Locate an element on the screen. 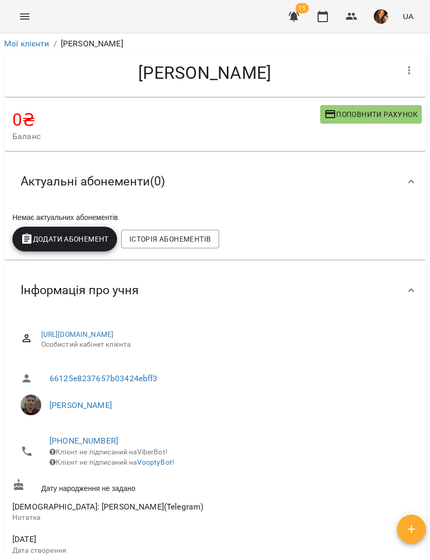 The width and height of the screenshot is (430, 560). span: Клієнт не підписаний на ! is located at coordinates (112, 462).